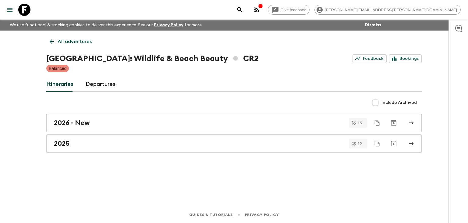  Describe the element at coordinates (72, 123) in the screenshot. I see `h2: 2026 - New` at that location.